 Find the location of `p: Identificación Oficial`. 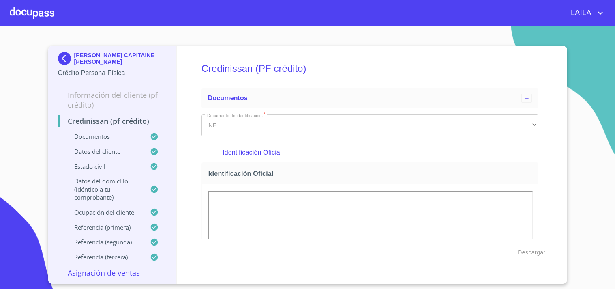

p: Identificación Oficial is located at coordinates (370, 152).